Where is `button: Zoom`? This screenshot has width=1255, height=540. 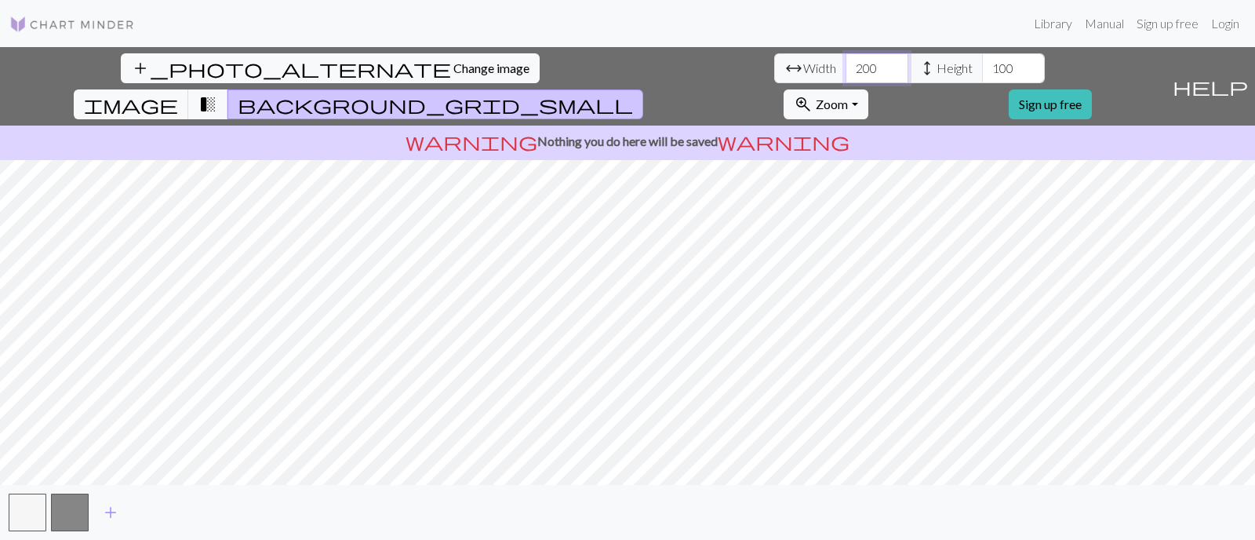 button: Zoom is located at coordinates (825, 104).